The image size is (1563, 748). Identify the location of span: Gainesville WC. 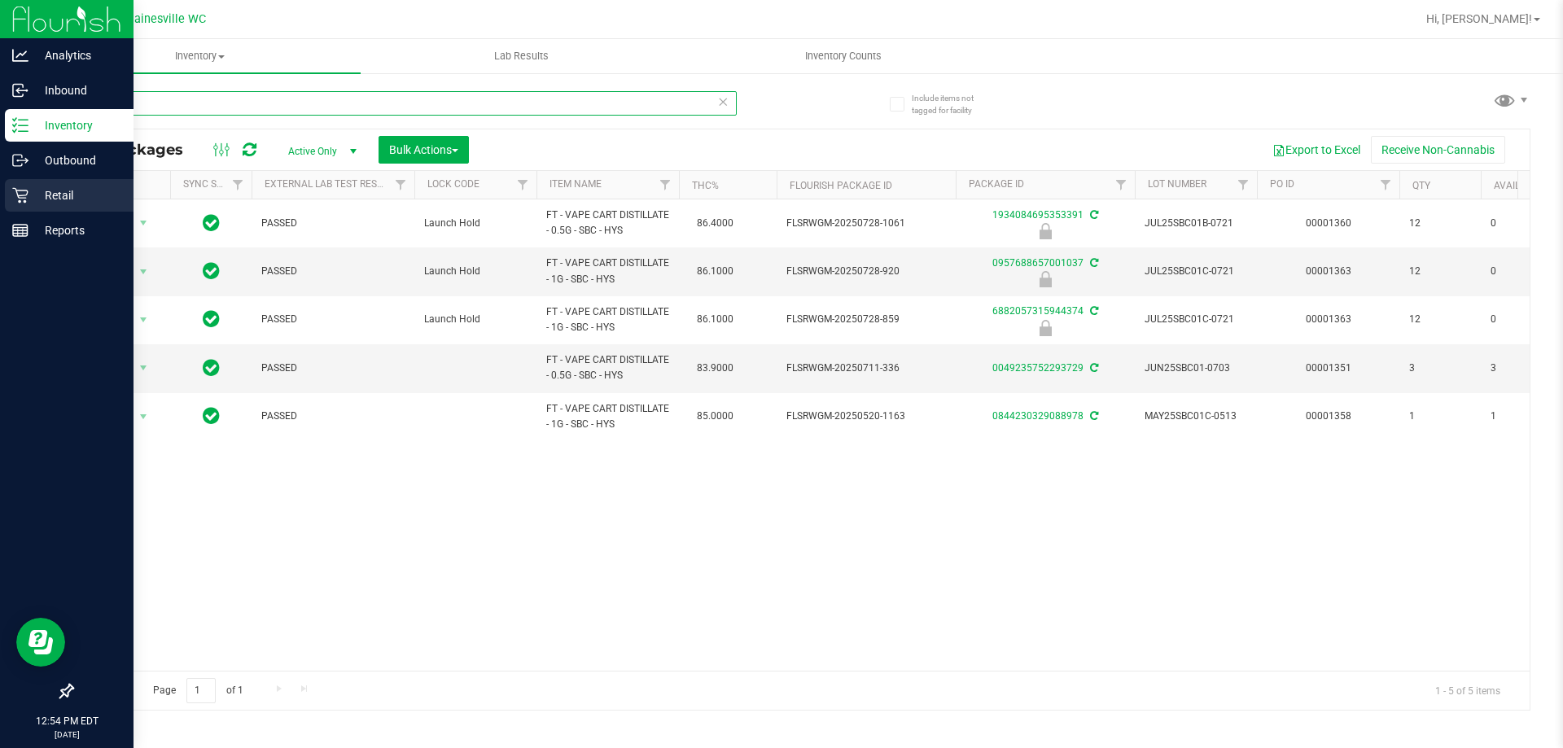
(166, 19).